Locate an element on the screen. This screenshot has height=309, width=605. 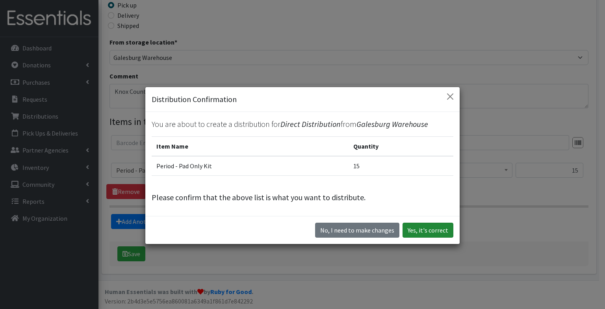
th: Item Name is located at coordinates (250, 147).